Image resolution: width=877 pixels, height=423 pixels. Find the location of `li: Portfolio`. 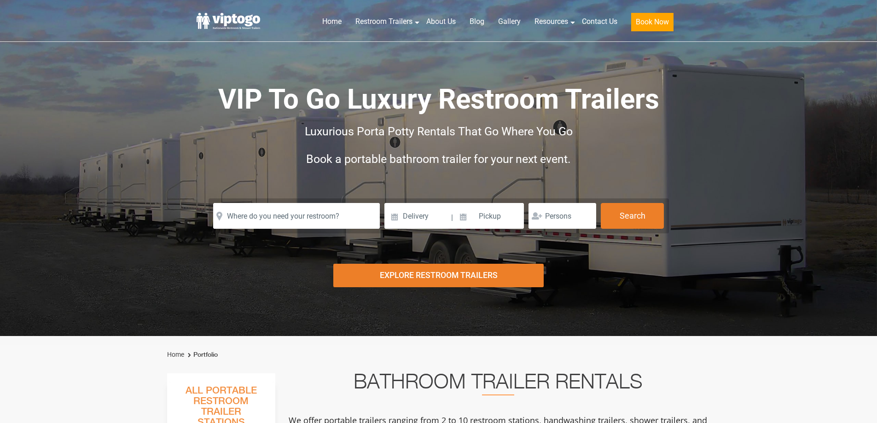

li: Portfolio is located at coordinates (202, 355).